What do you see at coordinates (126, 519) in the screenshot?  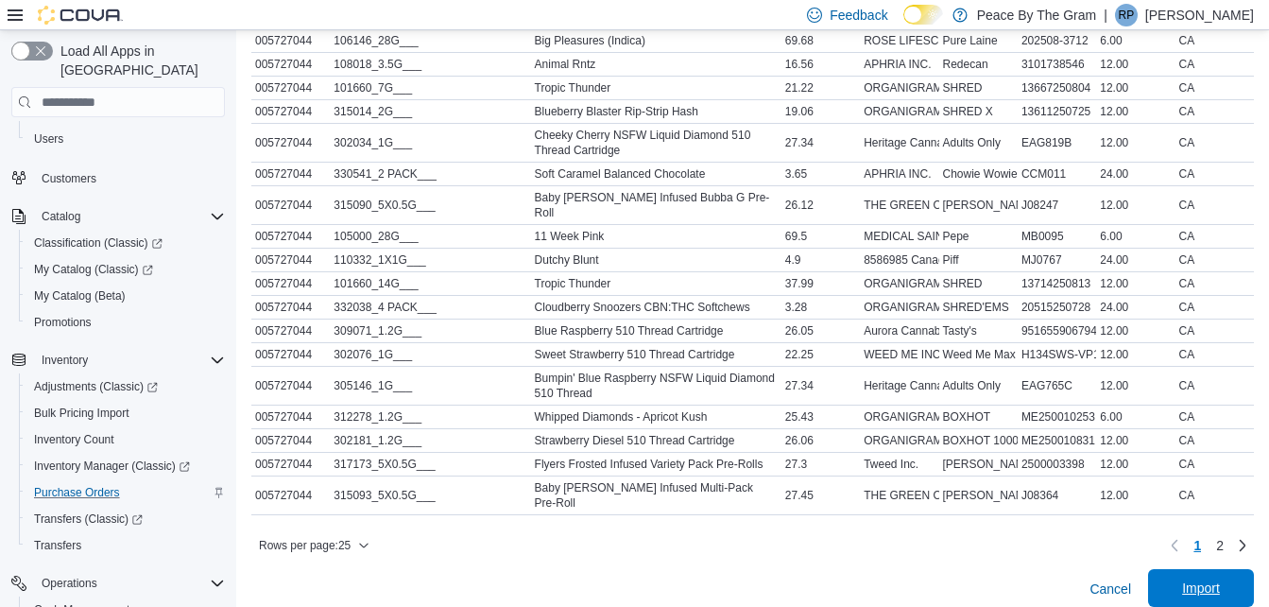 I see `a: Transfers (Classic)` at bounding box center [126, 519].